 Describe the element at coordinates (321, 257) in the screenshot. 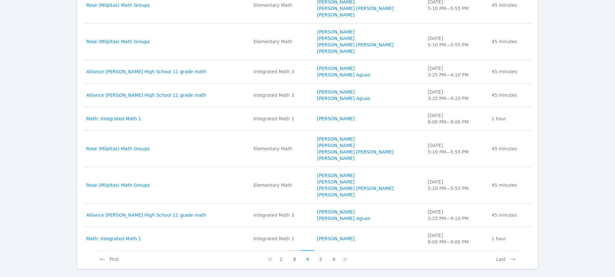

I see `button: 5` at that location.